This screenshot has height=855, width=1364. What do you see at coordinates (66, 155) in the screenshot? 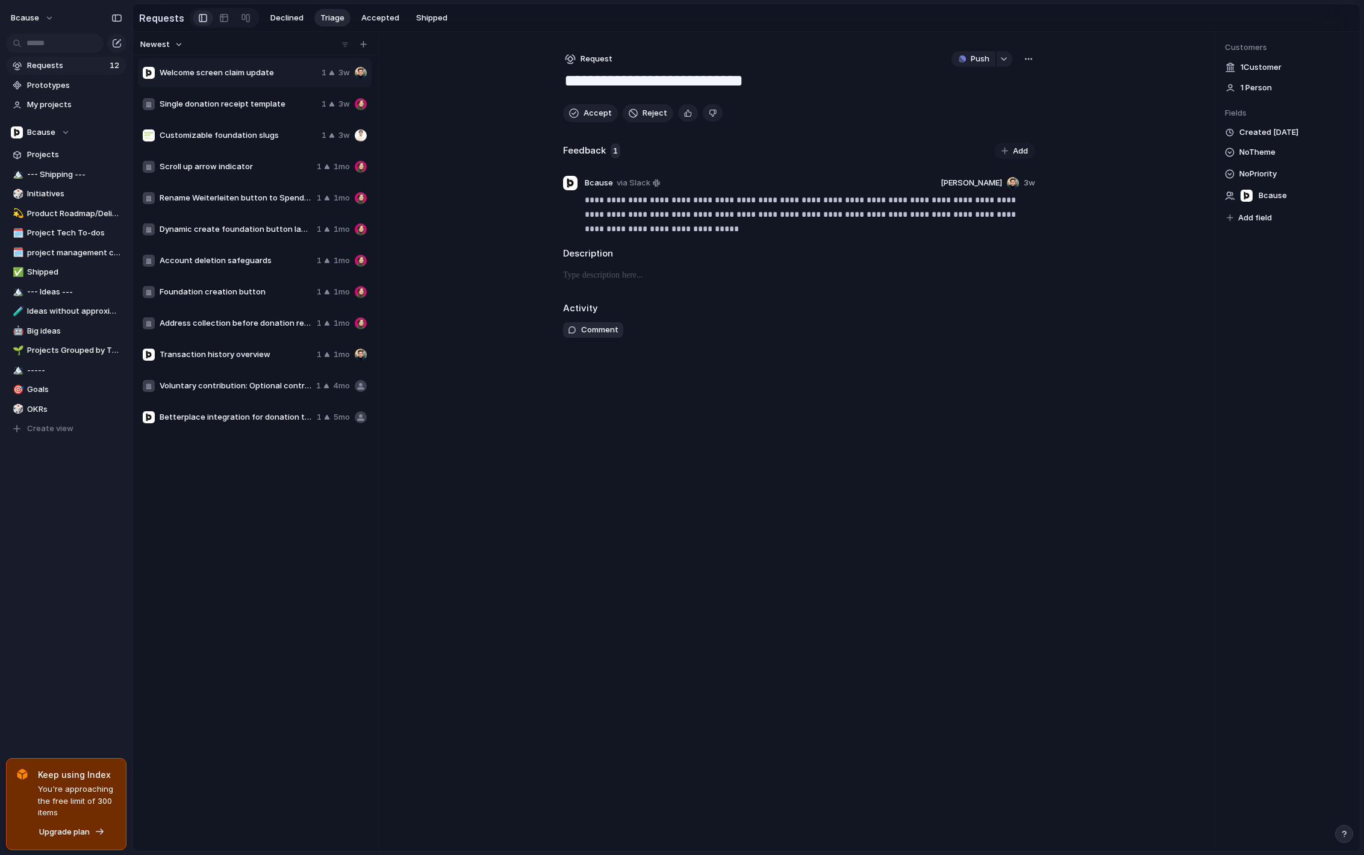
I see `a: Projects` at bounding box center [66, 155].